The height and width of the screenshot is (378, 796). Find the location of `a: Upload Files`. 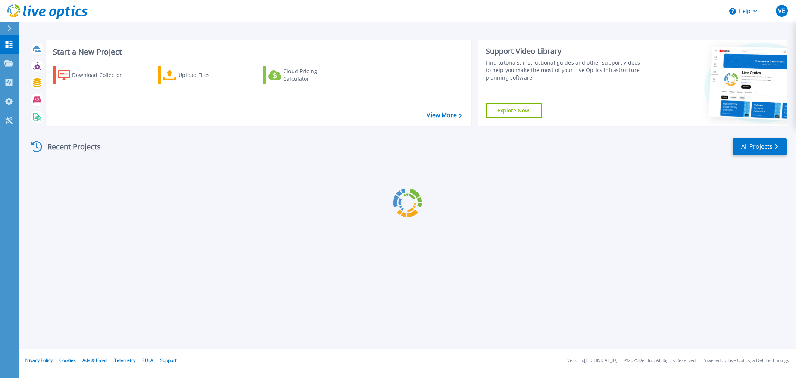

a: Upload Files is located at coordinates (199, 75).